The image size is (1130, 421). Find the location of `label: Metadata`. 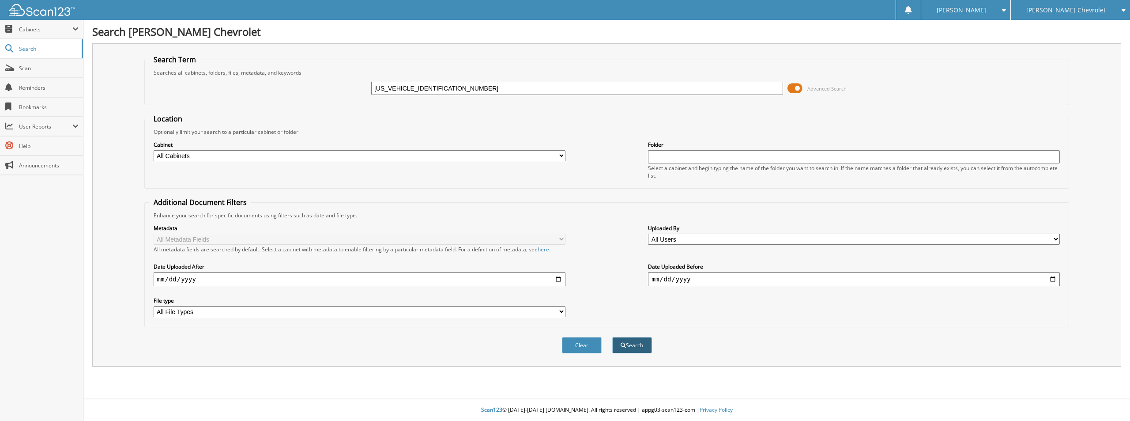

label: Metadata is located at coordinates (359, 228).